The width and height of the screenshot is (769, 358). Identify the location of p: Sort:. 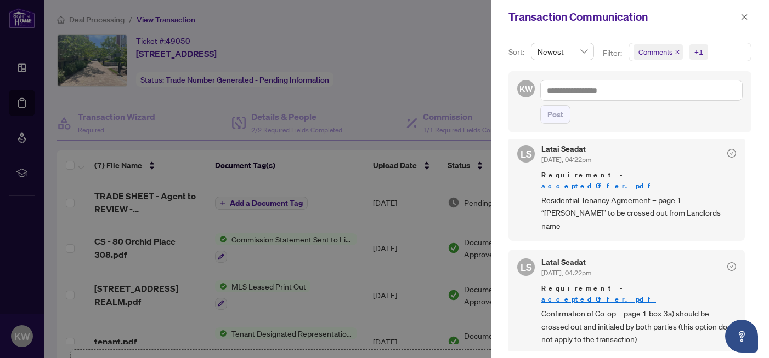
(517, 52).